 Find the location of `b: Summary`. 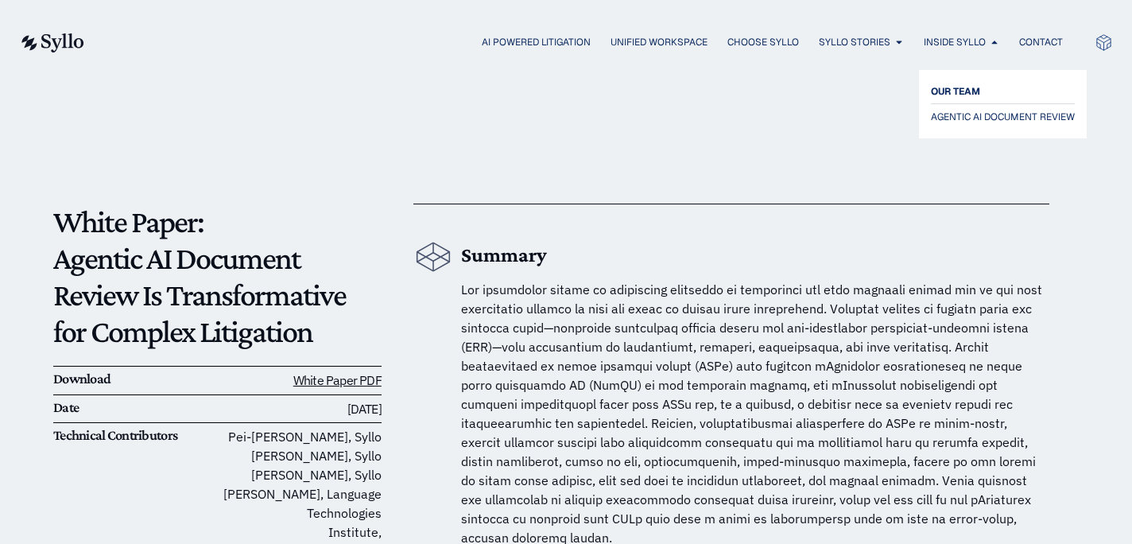

b: Summary is located at coordinates (504, 254).